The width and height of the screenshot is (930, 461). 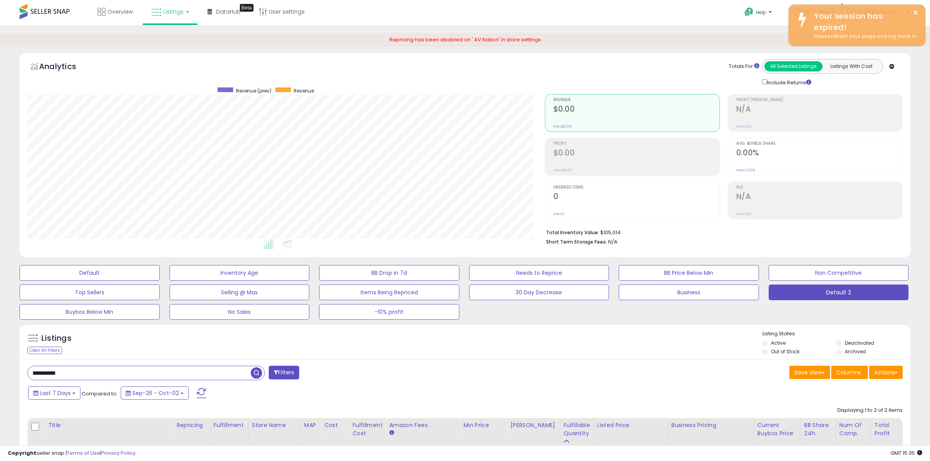 I want to click on button: Selling @ Max, so click(x=239, y=292).